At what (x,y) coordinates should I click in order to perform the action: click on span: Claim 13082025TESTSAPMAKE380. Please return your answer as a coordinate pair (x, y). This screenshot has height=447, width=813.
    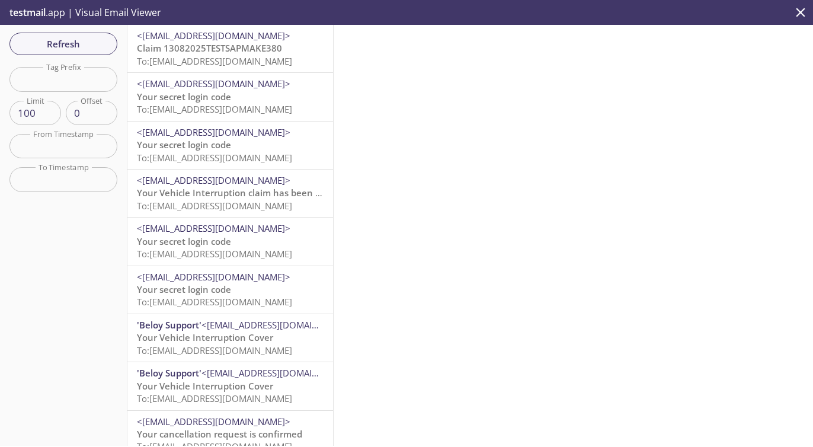
    Looking at the image, I should click on (209, 48).